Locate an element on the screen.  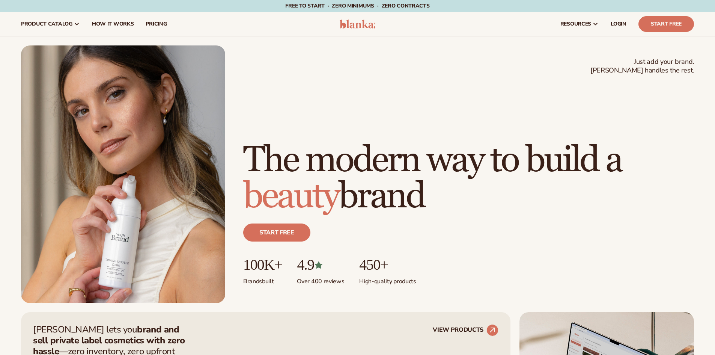
a: logo is located at coordinates (357, 24).